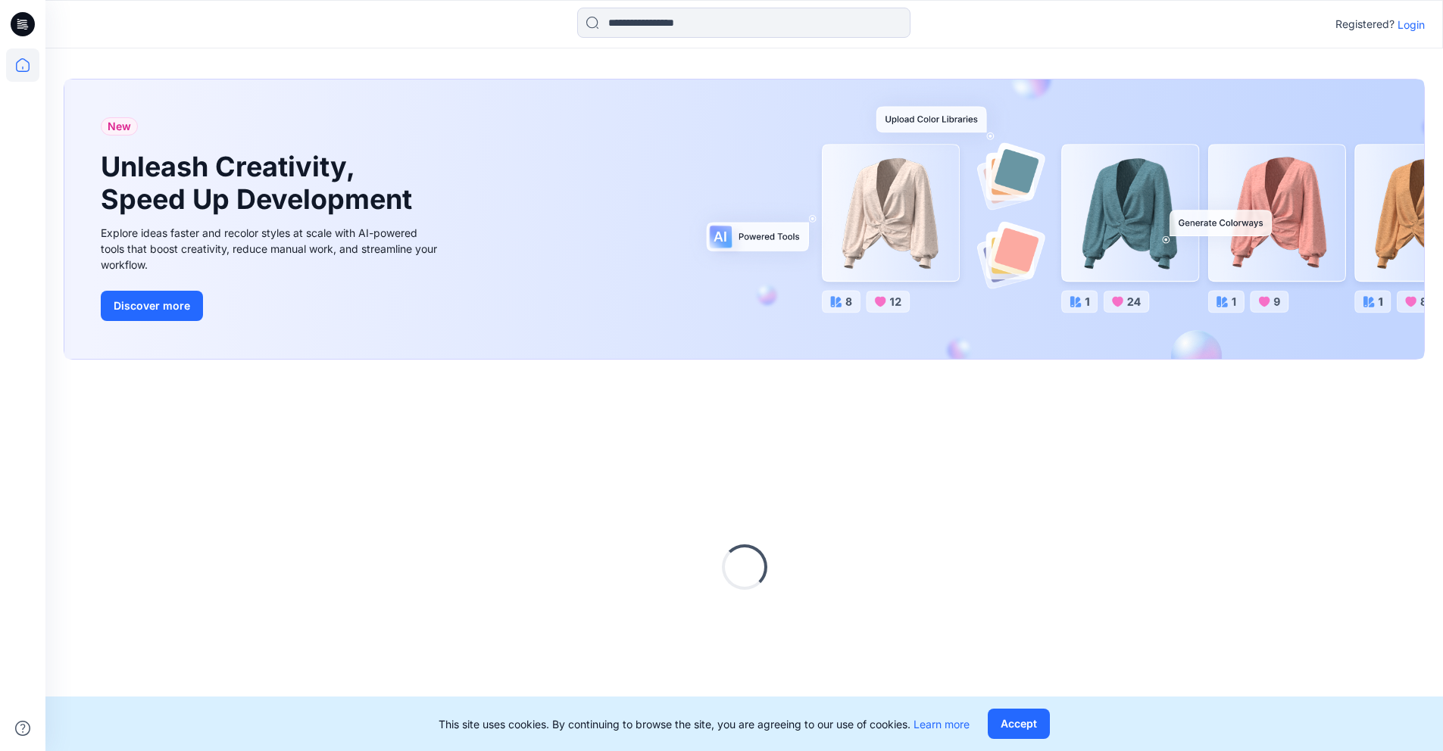  Describe the element at coordinates (271, 306) in the screenshot. I see `a: Discover more` at that location.